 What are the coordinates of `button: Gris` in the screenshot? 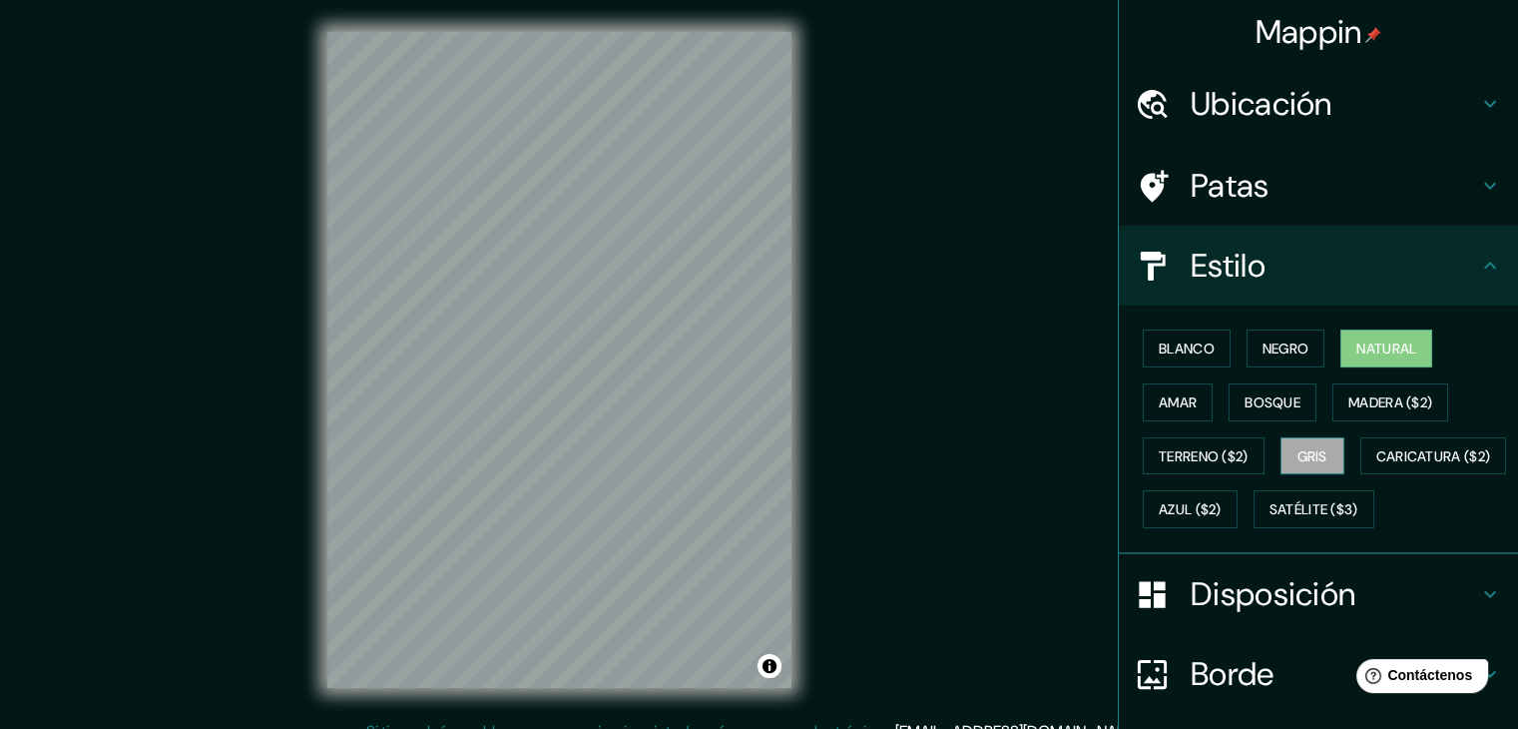 It's located at (1313, 456).